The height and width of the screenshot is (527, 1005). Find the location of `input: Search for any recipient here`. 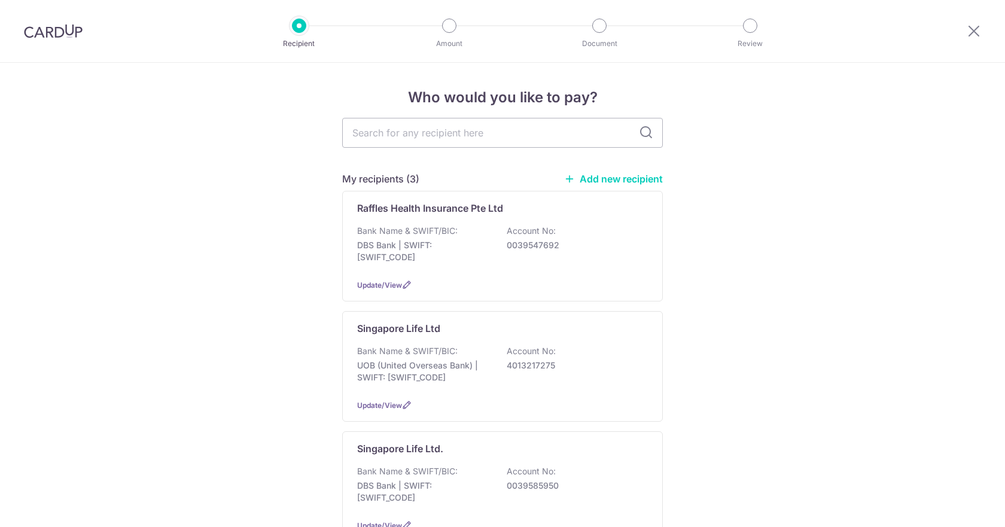

input: Search for any recipient here is located at coordinates (502, 133).